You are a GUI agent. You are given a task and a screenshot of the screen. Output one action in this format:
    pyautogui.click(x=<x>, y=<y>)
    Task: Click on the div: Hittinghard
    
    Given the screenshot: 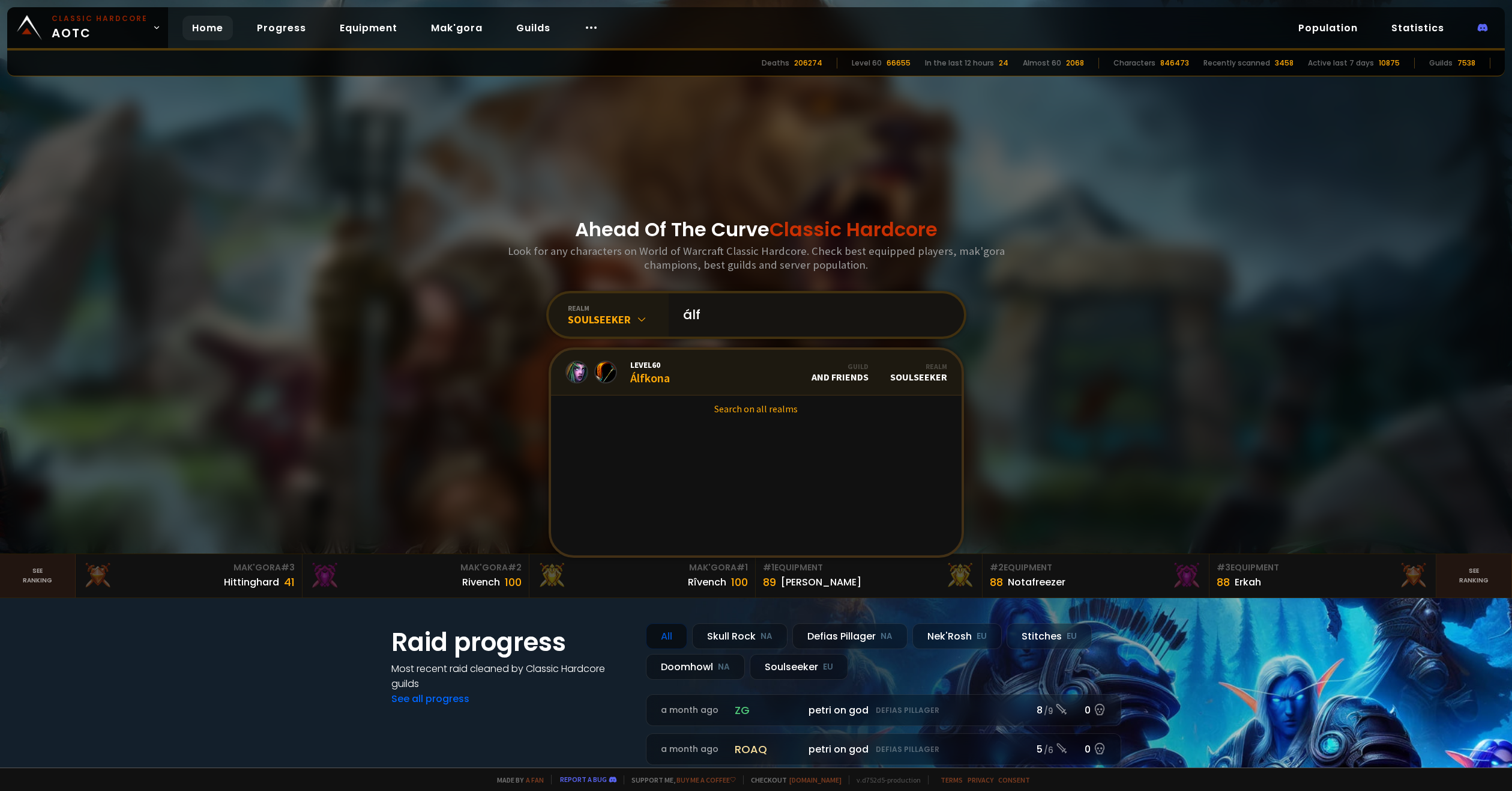 What is the action you would take?
    pyautogui.click(x=252, y=581)
    